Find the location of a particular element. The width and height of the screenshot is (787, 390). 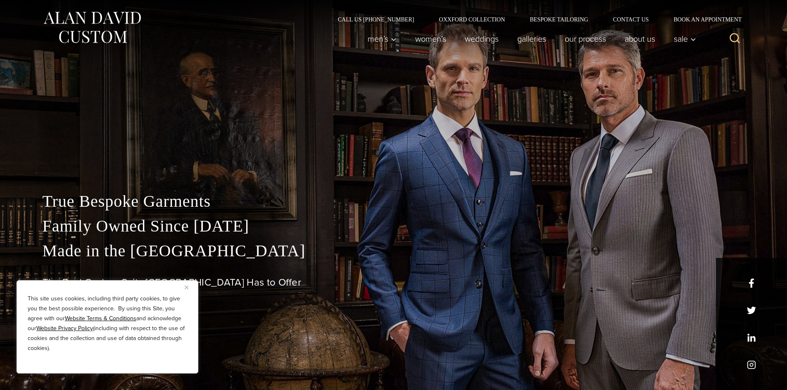

a: Bespoke Tailoring is located at coordinates (558, 19).